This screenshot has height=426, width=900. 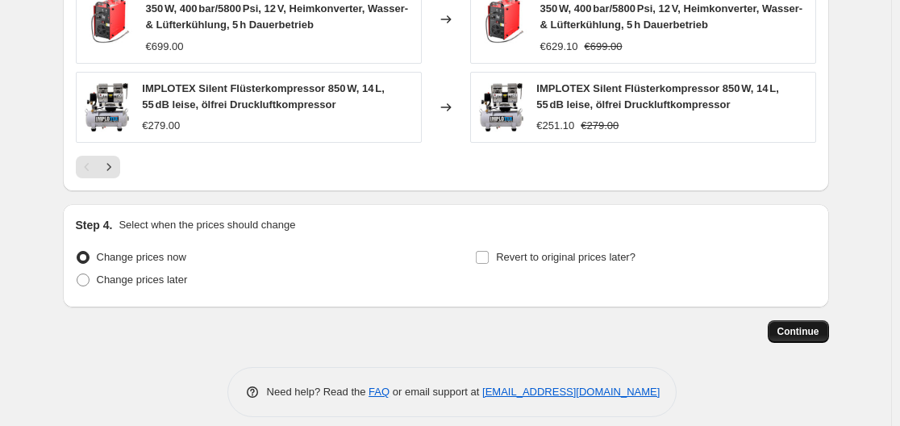 I want to click on div: €251.10, so click(x=555, y=126).